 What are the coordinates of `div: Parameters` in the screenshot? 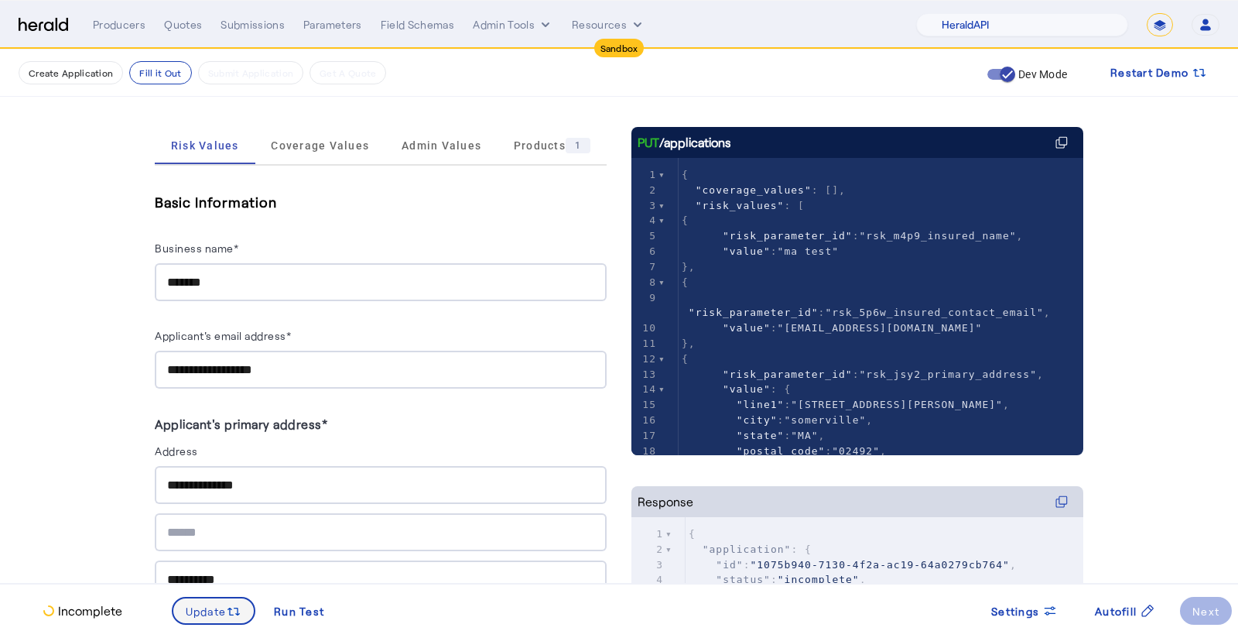 It's located at (333, 25).